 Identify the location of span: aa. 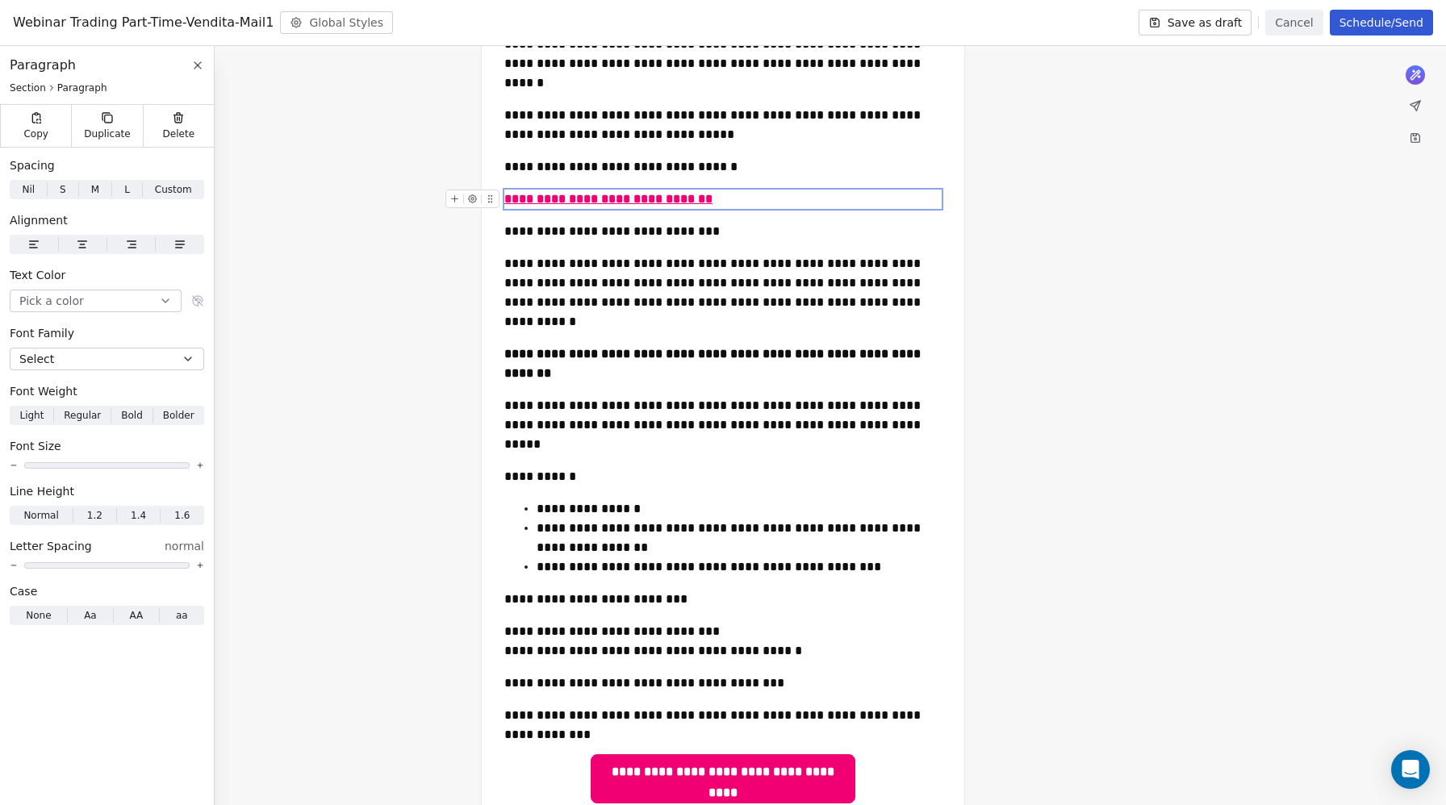
(182, 616).